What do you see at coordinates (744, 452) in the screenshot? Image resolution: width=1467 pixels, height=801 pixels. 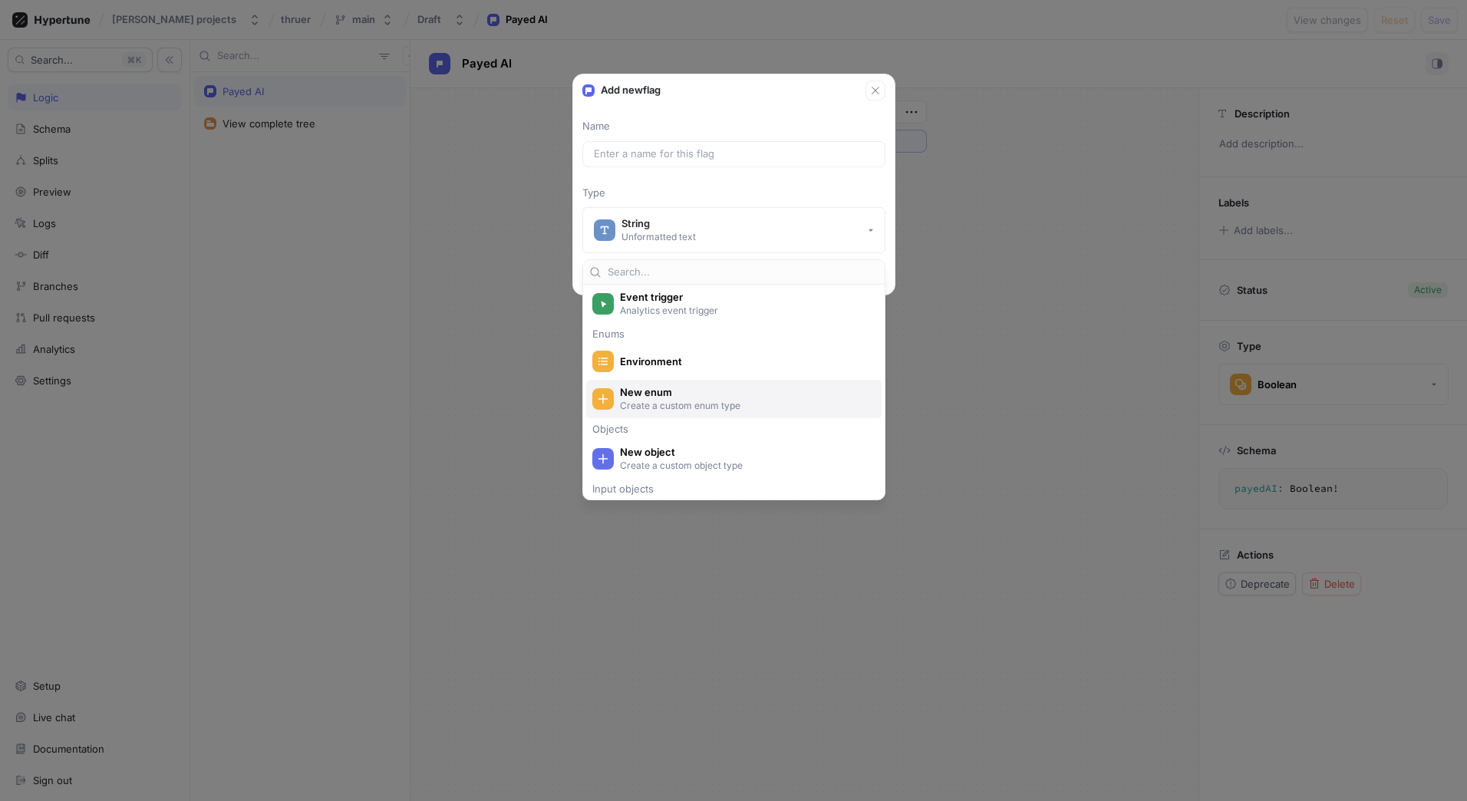 I see `span: New object` at bounding box center [744, 452].